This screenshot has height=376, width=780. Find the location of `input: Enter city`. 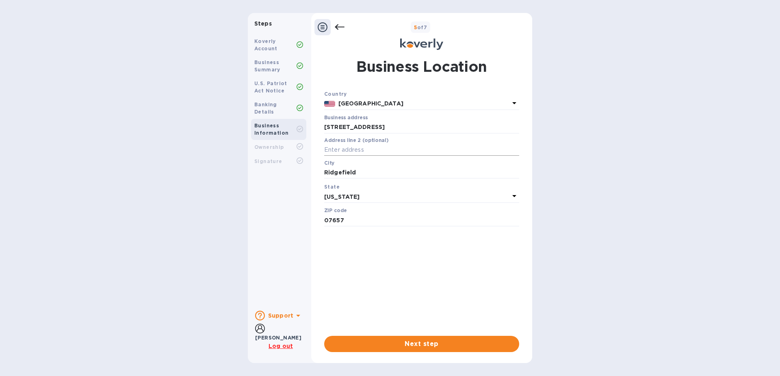

input: Enter city is located at coordinates (421, 173).